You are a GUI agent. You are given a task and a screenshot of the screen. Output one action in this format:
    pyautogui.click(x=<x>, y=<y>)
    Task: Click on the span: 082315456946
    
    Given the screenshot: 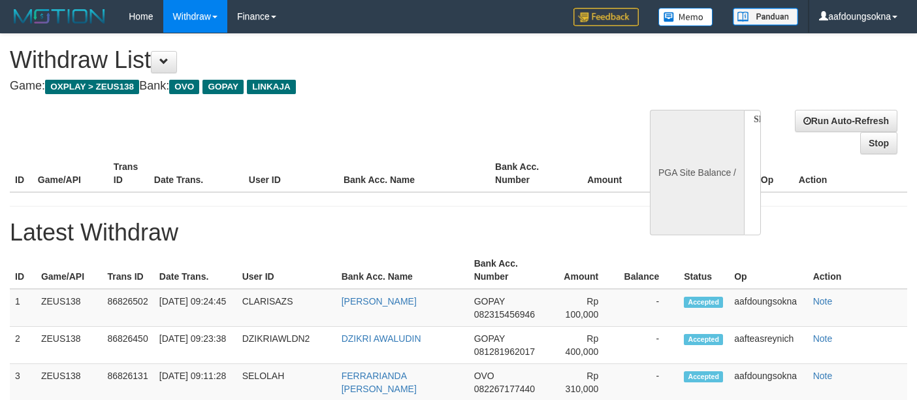 What is the action you would take?
    pyautogui.click(x=504, y=314)
    